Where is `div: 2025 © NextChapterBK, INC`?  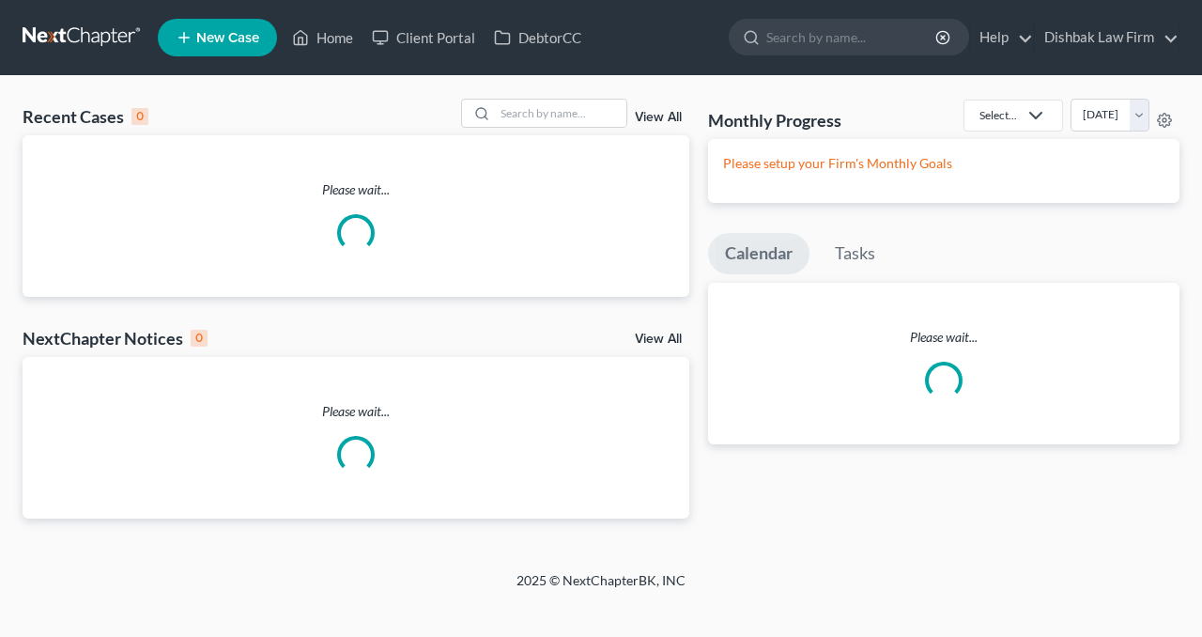 div: 2025 © NextChapterBK, INC is located at coordinates (601, 588).